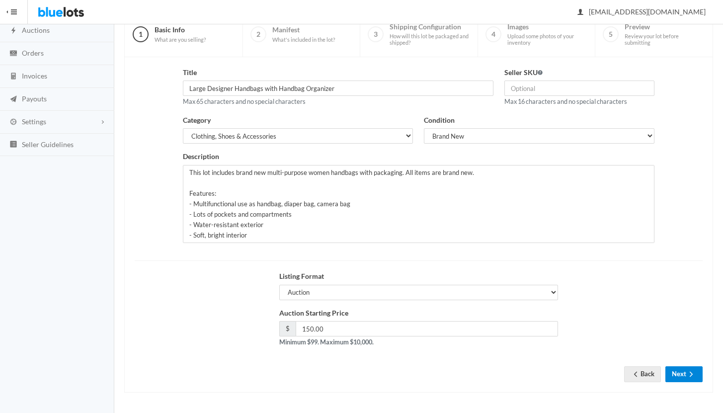 Image resolution: width=723 pixels, height=413 pixels. I want to click on span: 1, so click(141, 34).